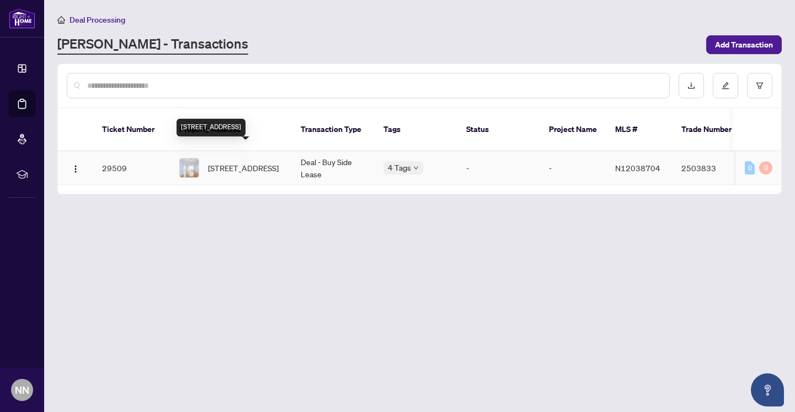 The image size is (795, 412). What do you see at coordinates (744, 45) in the screenshot?
I see `span: Add Transaction` at bounding box center [744, 45].